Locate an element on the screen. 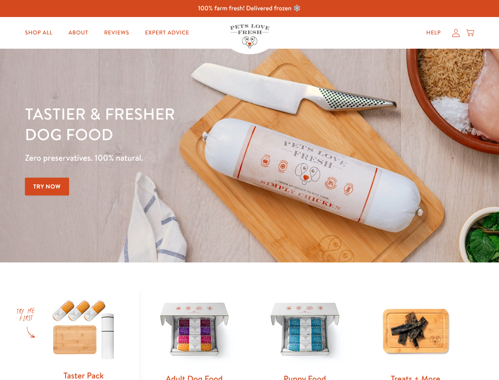 This screenshot has height=380, width=499. a: Shop All is located at coordinates (39, 33).